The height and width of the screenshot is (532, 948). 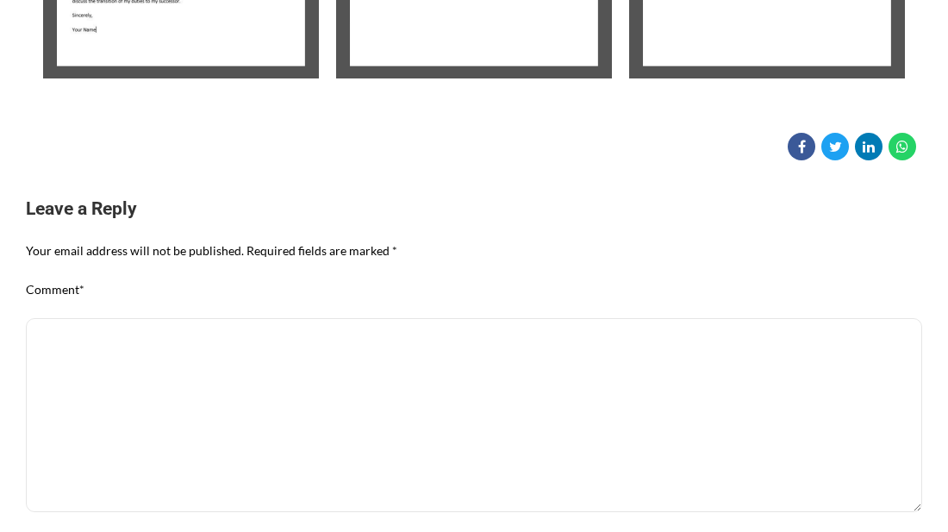 What do you see at coordinates (474, 208) in the screenshot?
I see `h3: Leave a Reply` at bounding box center [474, 208].